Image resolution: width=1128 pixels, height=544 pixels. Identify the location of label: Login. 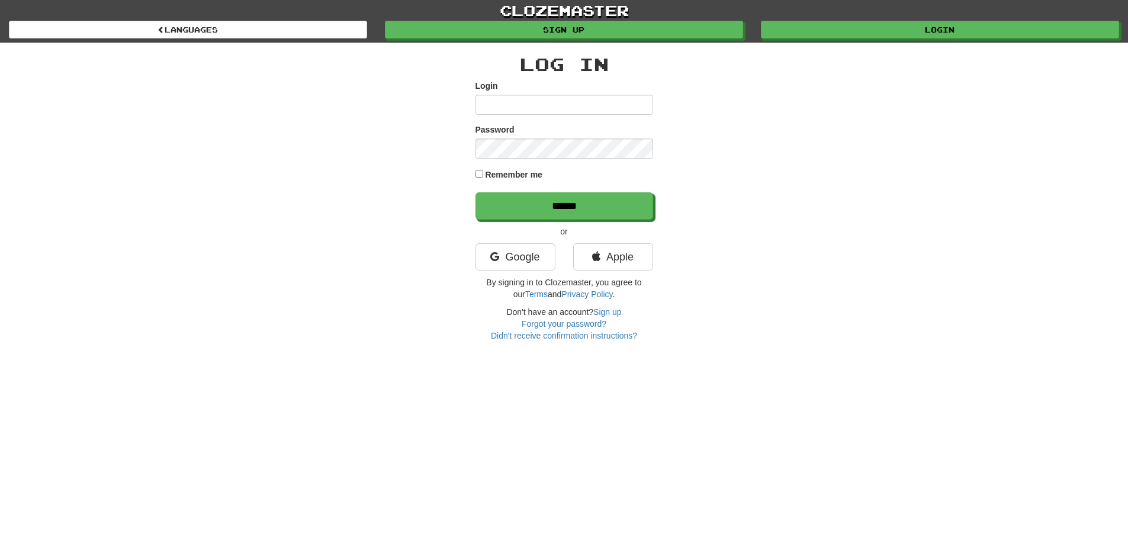
(487, 86).